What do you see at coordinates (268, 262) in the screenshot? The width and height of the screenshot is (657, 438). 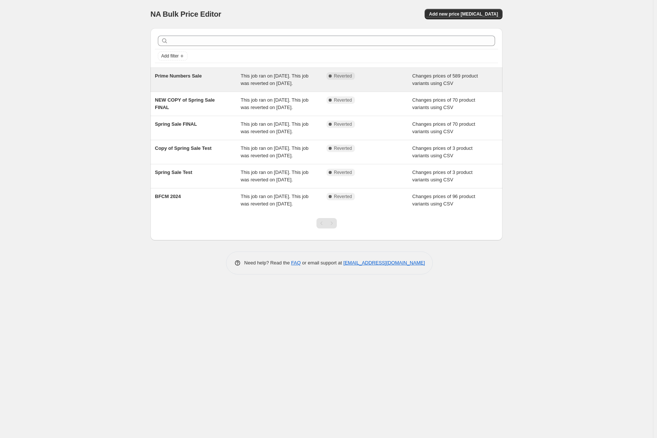 I see `span: Need help? Read the` at bounding box center [268, 262].